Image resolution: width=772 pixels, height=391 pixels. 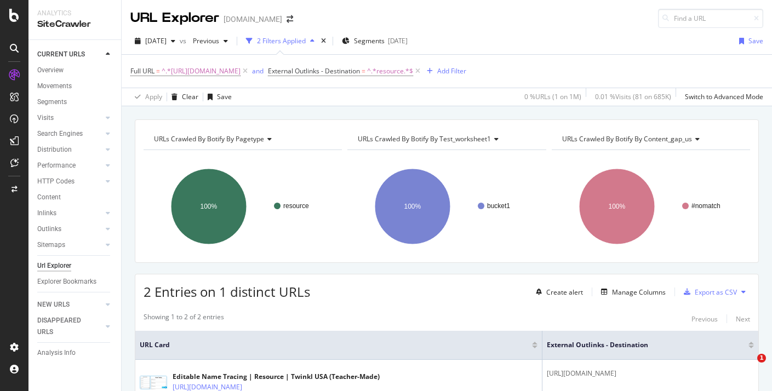 What do you see at coordinates (70, 229) in the screenshot?
I see `a: Outlinks` at bounding box center [70, 229].